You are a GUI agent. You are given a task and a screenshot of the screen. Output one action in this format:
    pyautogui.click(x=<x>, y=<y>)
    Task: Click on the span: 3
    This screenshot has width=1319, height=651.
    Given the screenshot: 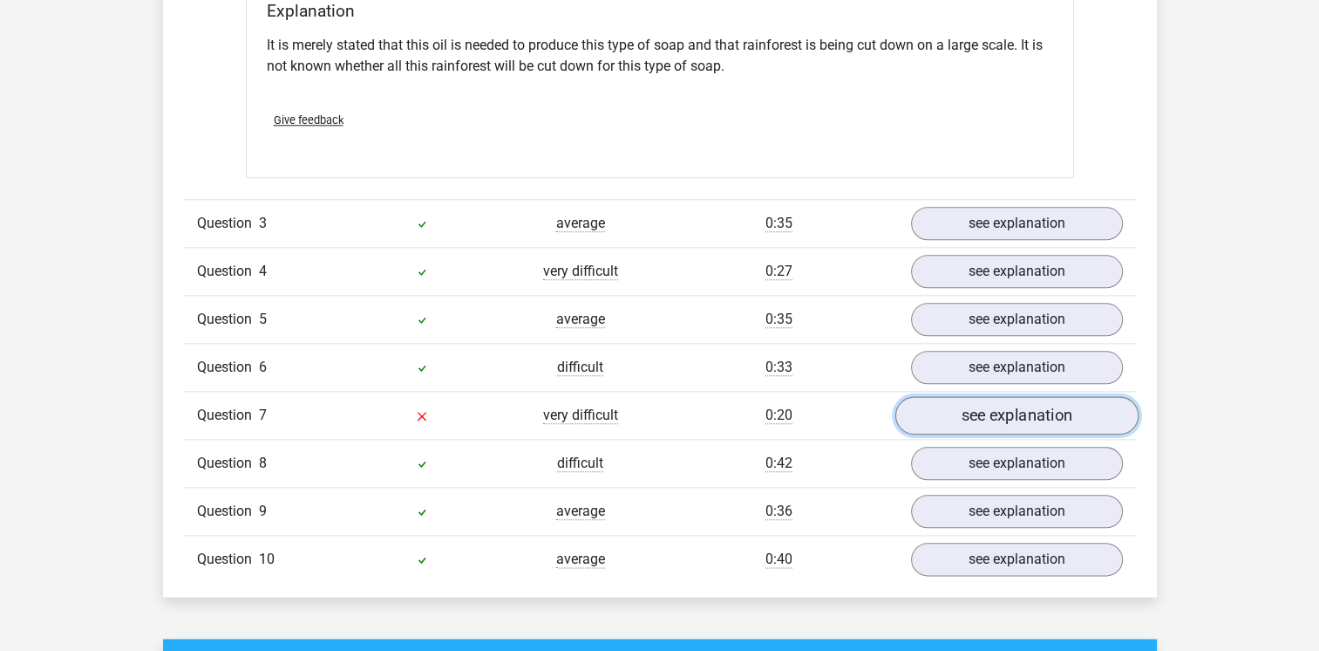 What is the action you would take?
    pyautogui.click(x=262, y=222)
    